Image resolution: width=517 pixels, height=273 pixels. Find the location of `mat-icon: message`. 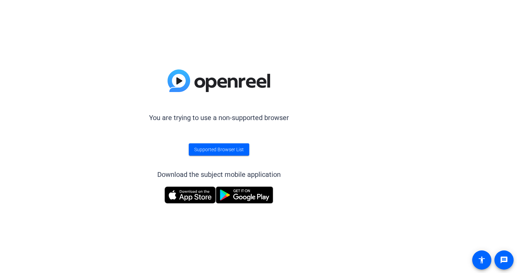

mat-icon: message is located at coordinates (504, 260).